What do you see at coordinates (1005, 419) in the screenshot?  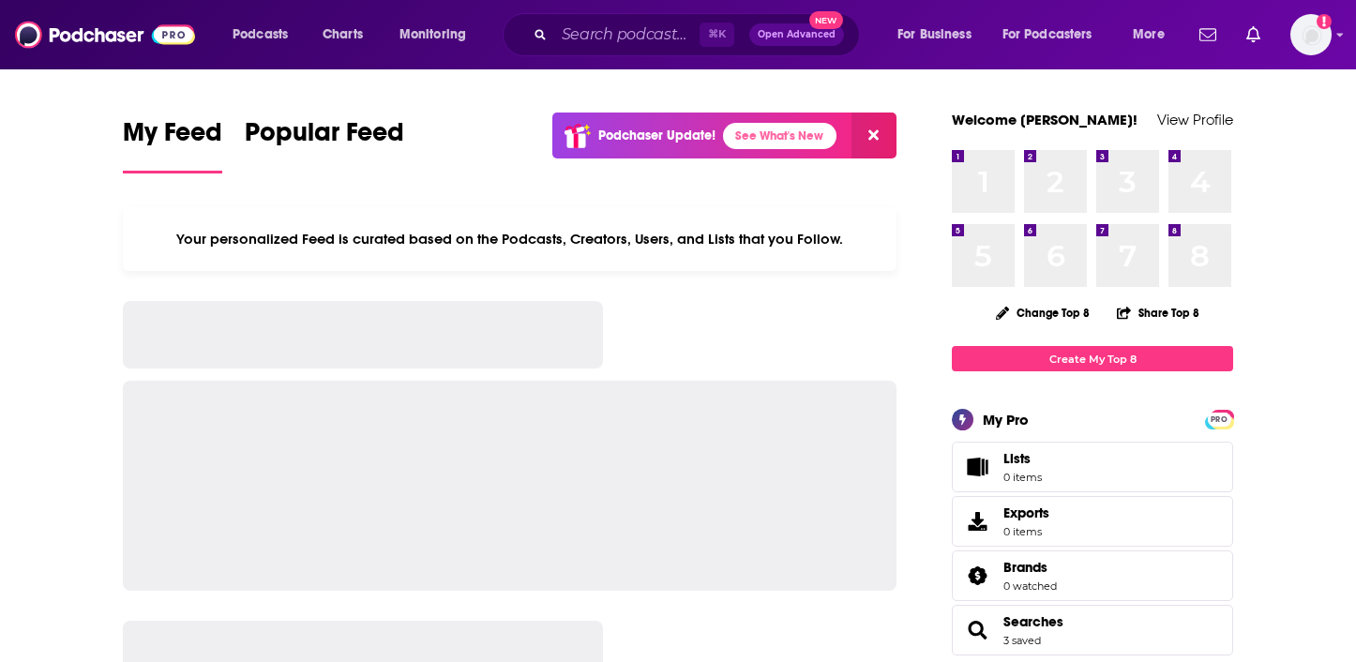 I see `div: My Pro` at bounding box center [1005, 419].